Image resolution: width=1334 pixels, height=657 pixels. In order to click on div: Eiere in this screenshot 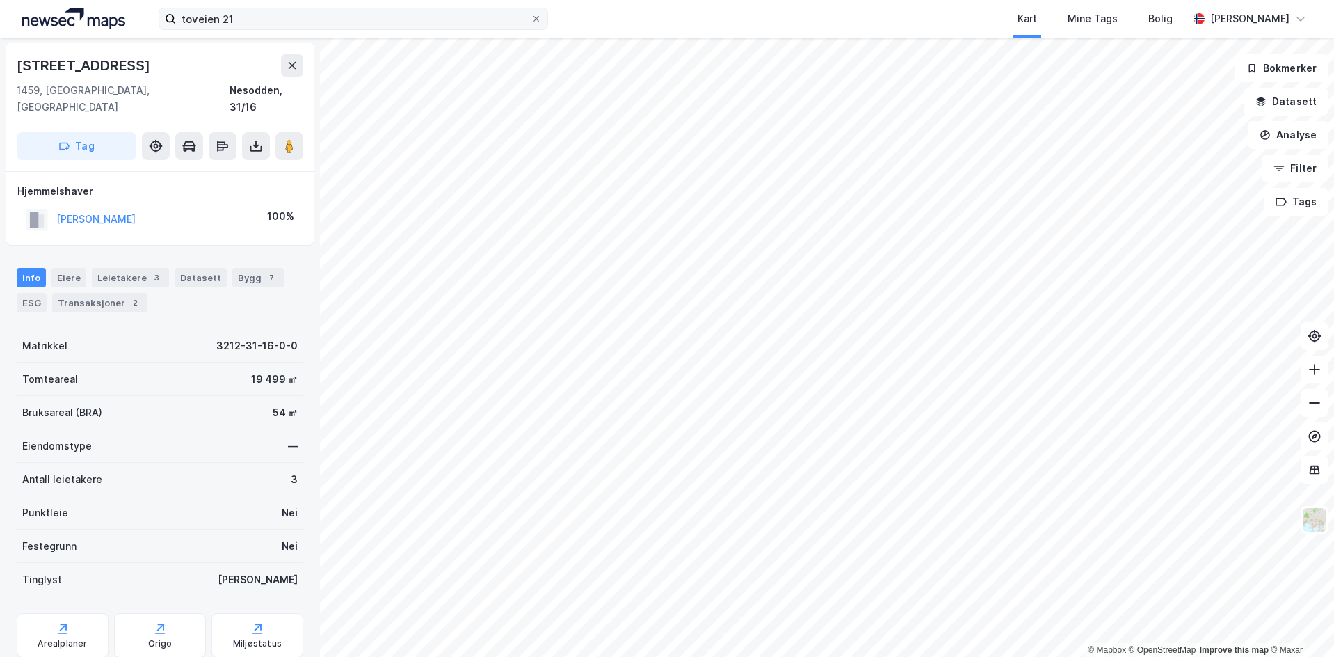, I will do `click(69, 278)`.